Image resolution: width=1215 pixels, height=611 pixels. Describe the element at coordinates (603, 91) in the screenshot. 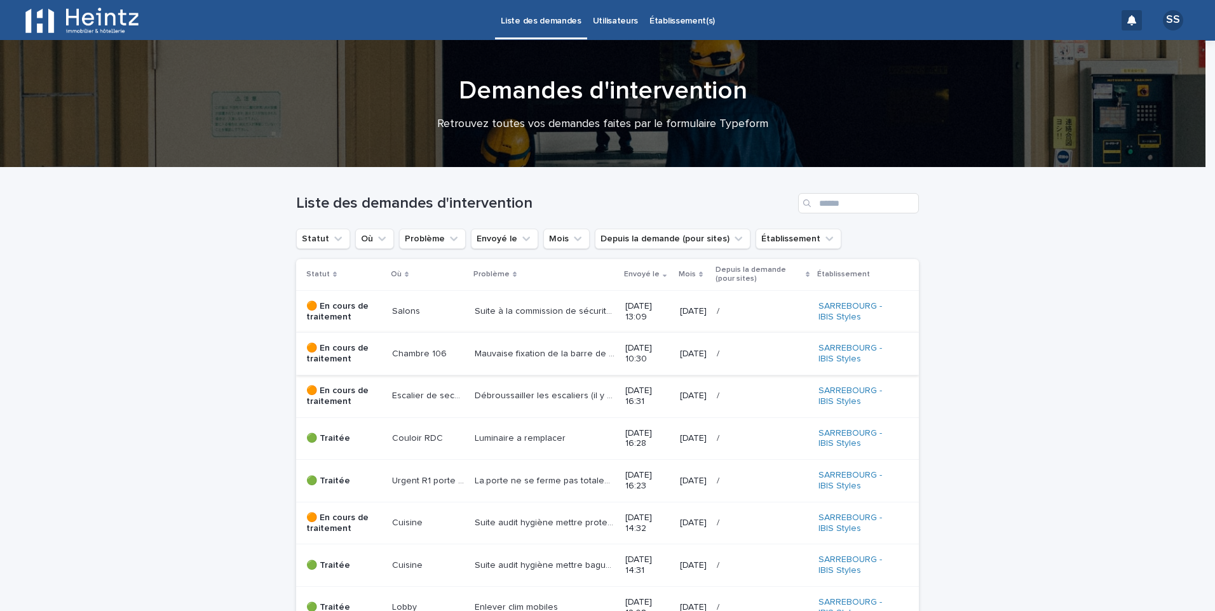

I see `h1: Demandes d'intervention` at that location.